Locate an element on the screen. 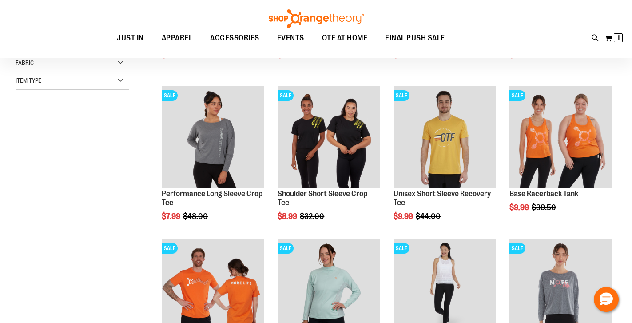 This screenshot has height=323, width=632. a: OTF AT HOME is located at coordinates (345, 38).